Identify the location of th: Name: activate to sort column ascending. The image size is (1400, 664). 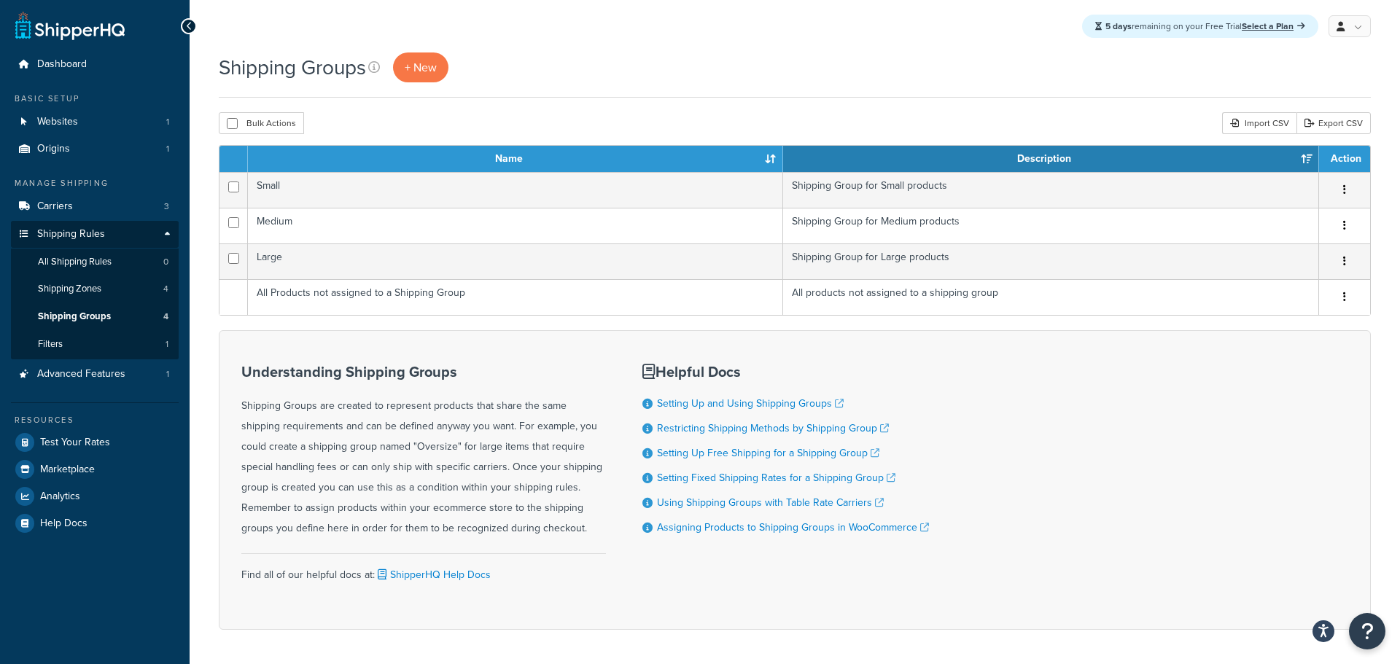
(516, 159).